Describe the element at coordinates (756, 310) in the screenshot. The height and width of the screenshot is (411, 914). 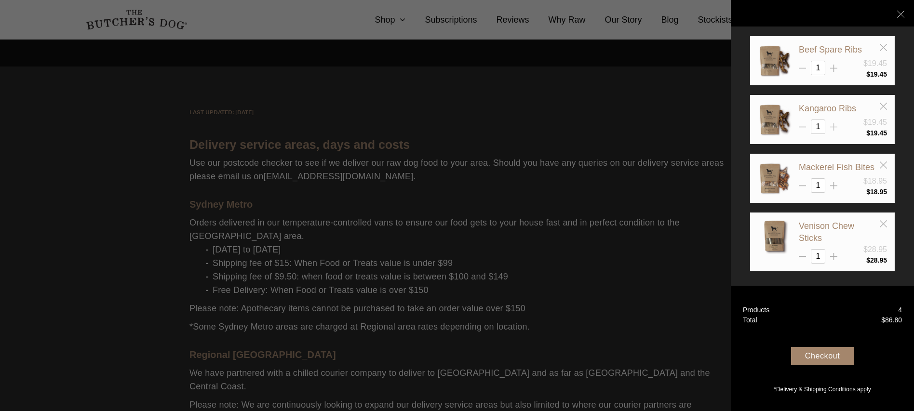
I see `div: Products` at that location.